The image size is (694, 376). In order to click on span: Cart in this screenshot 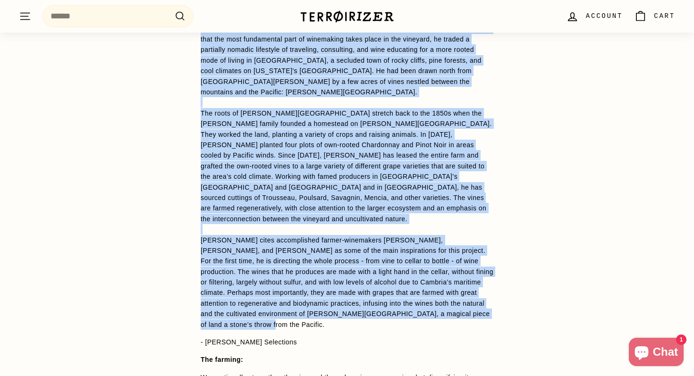, I will do `click(664, 16)`.